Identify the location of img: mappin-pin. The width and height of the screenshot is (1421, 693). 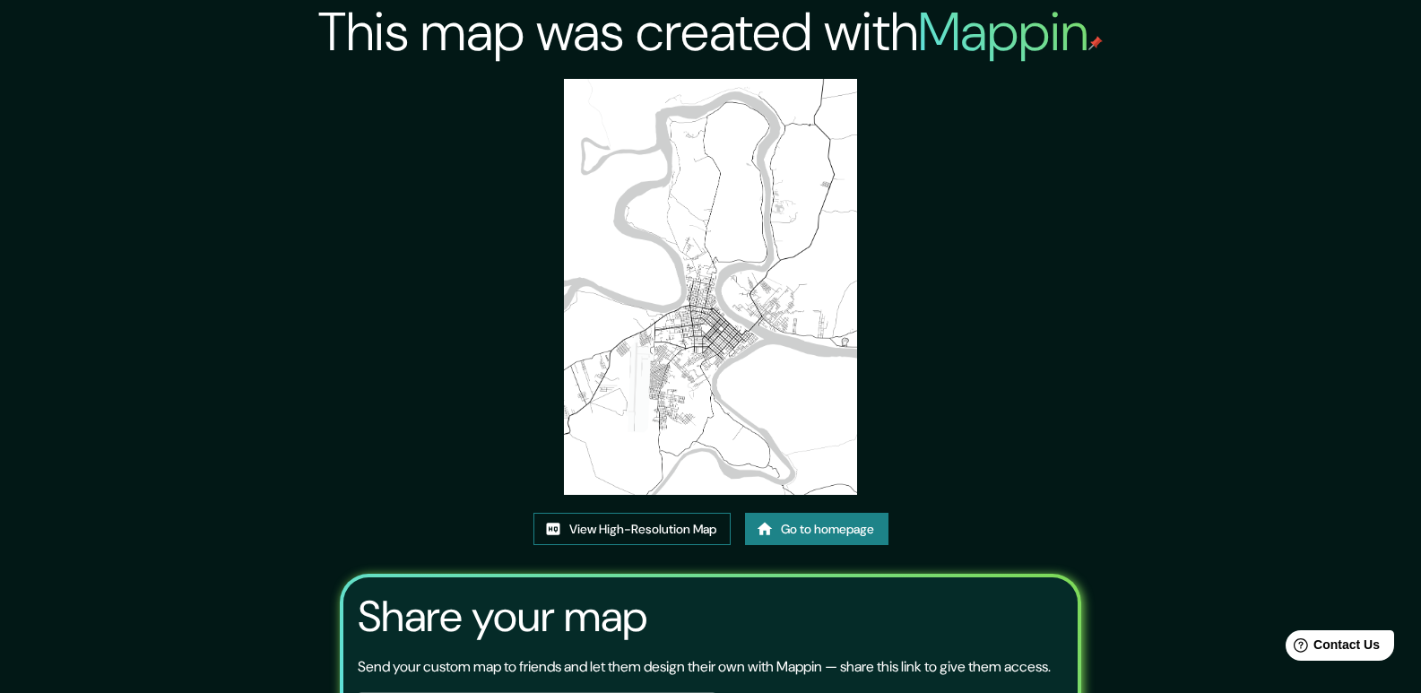
(1096, 43).